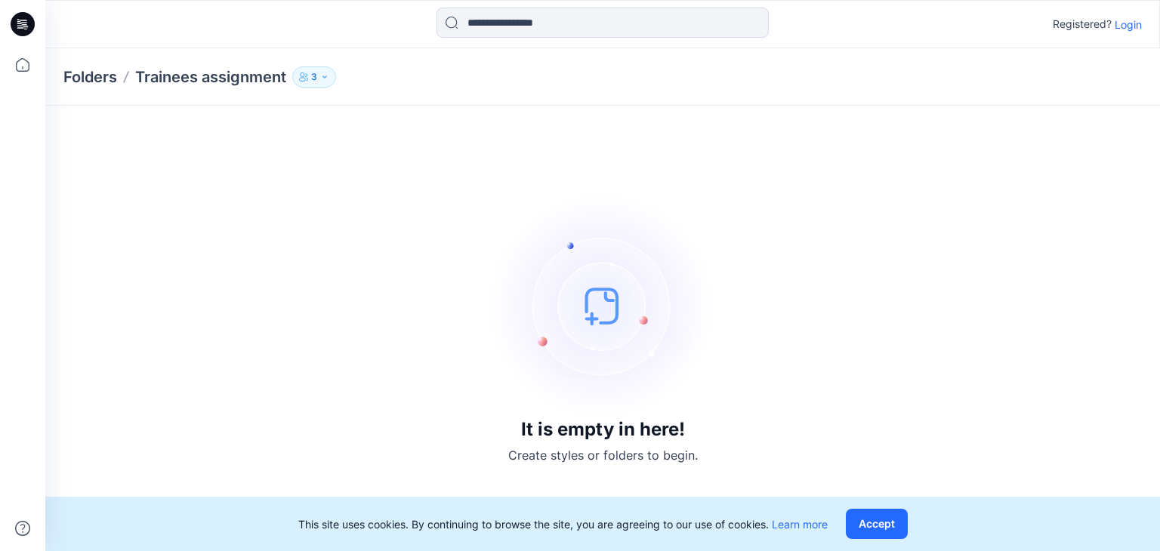  What do you see at coordinates (314, 77) in the screenshot?
I see `button: 3` at bounding box center [314, 77].